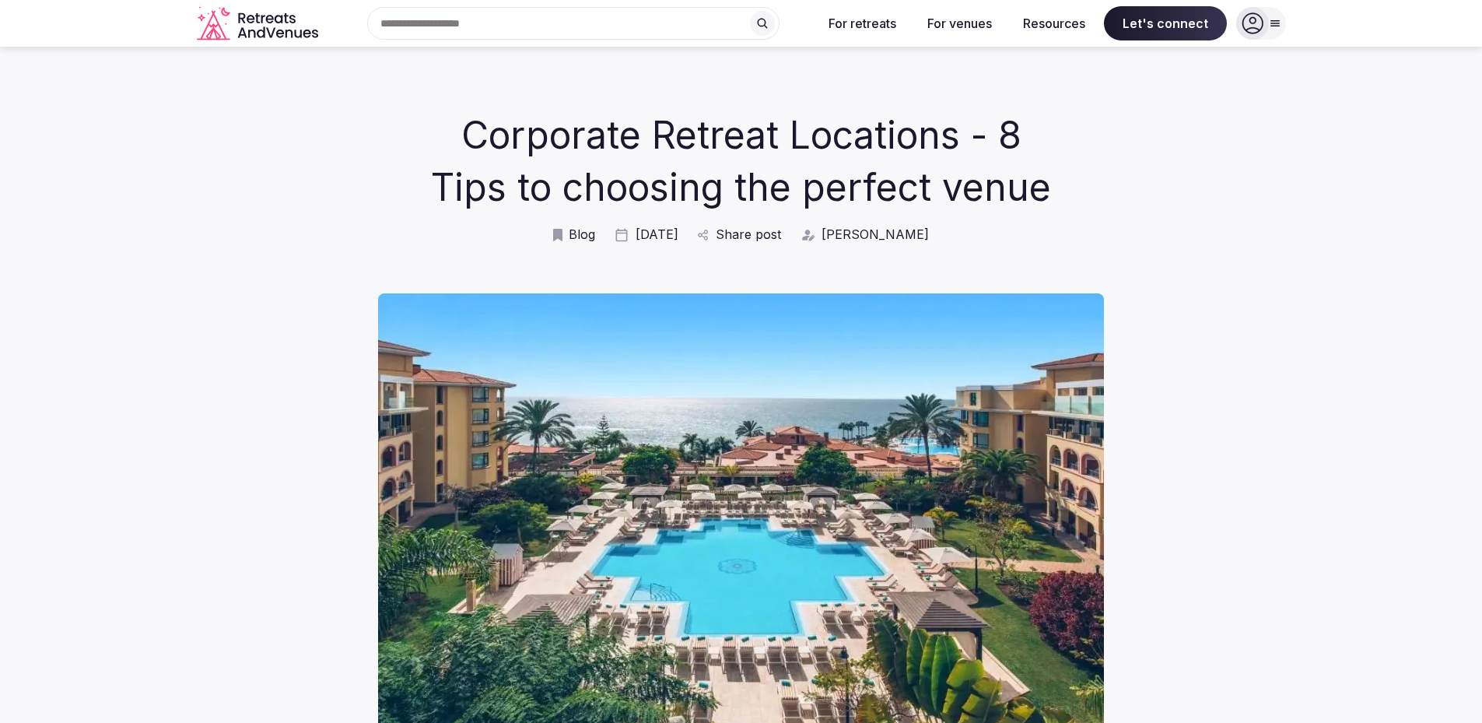 The width and height of the screenshot is (1482, 723). I want to click on h1: Corporate Retreat Locations - 8 Tips to choosing the perfect venue, so click(740, 161).